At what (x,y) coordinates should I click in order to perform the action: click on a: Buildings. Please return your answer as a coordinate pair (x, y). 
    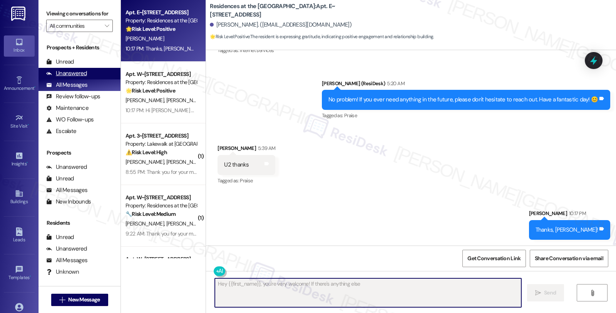
    Looking at the image, I should click on (19, 197).